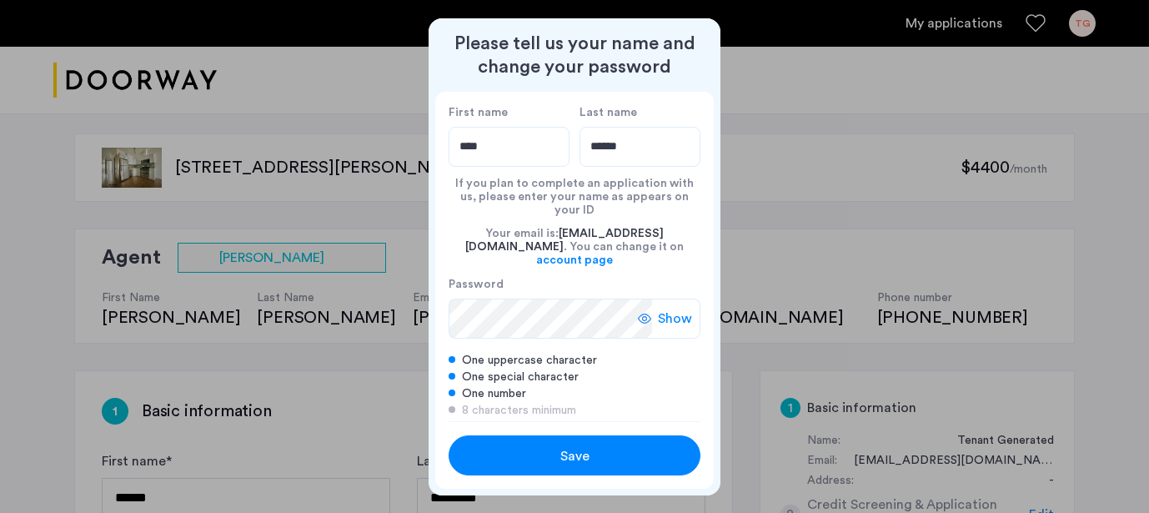 This screenshot has width=1149, height=513. What do you see at coordinates (575, 260) in the screenshot?
I see `a: account page` at bounding box center [575, 260].